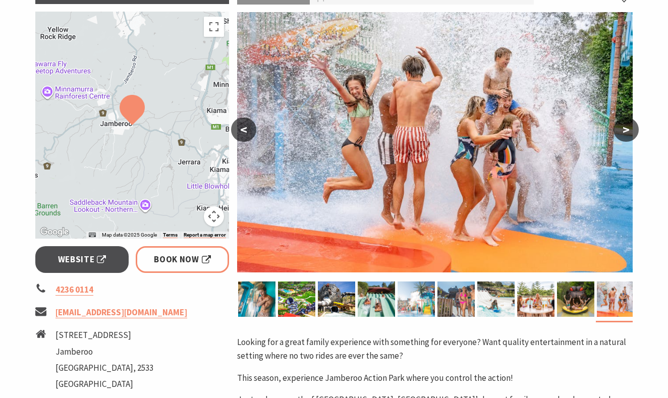 Image resolution: width=668 pixels, height=398 pixels. I want to click on a: Terms (opens in new tab), so click(170, 235).